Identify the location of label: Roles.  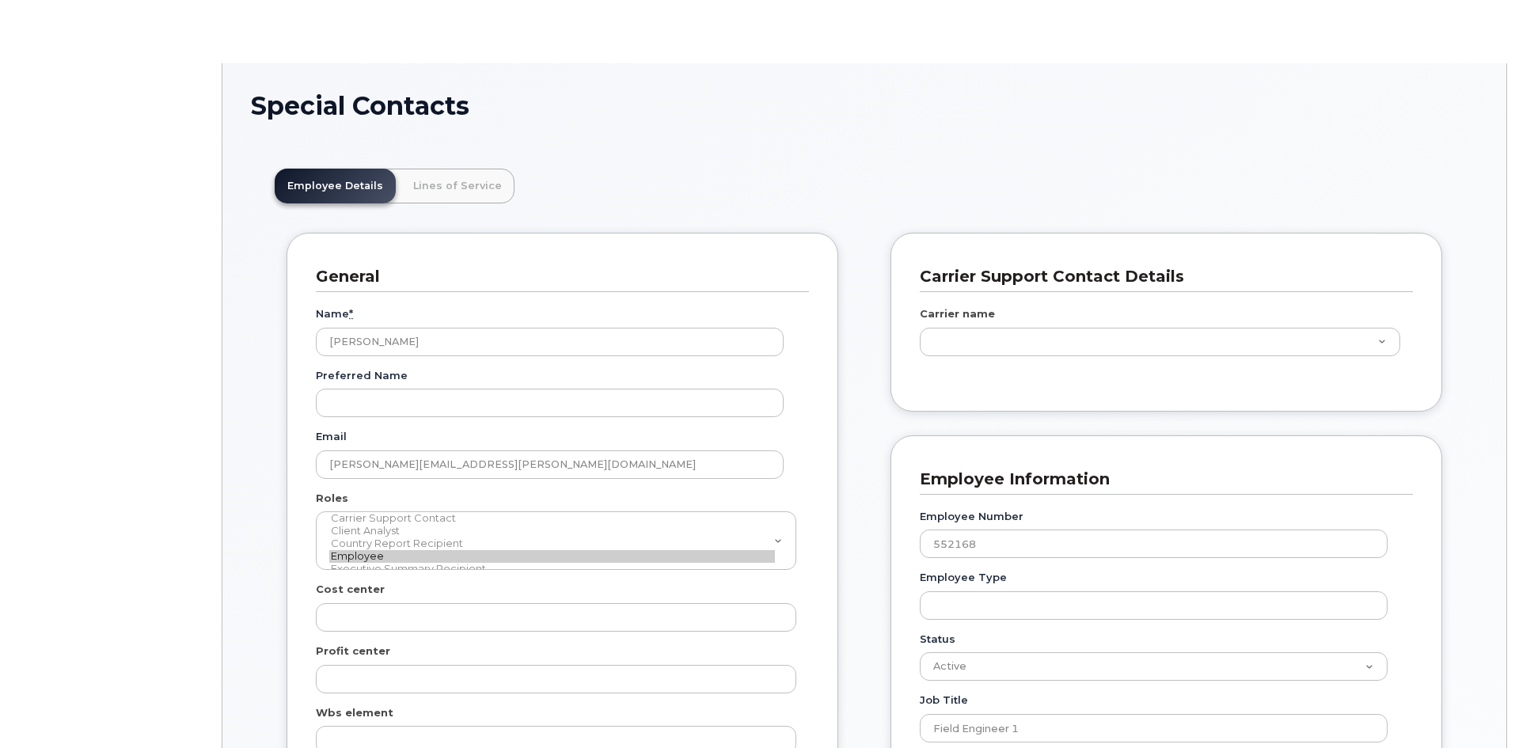
(332, 498).